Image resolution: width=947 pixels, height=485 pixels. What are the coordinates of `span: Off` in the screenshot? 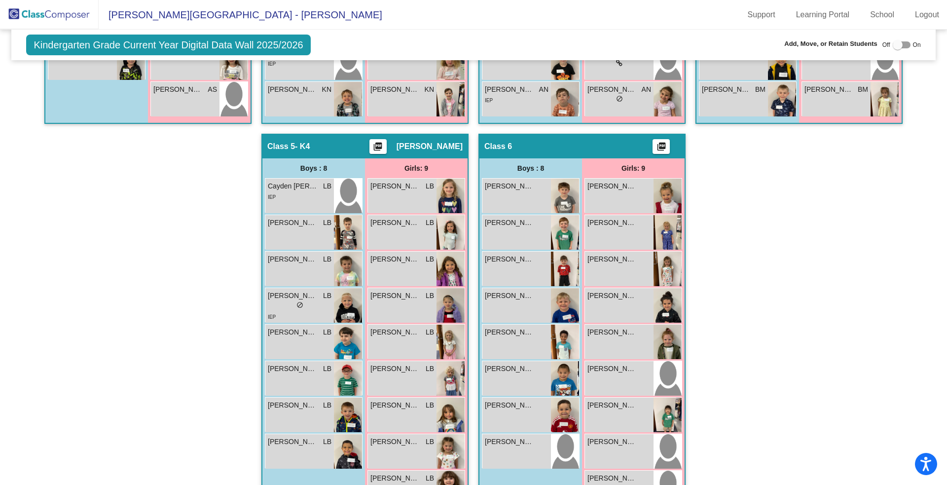 It's located at (887, 45).